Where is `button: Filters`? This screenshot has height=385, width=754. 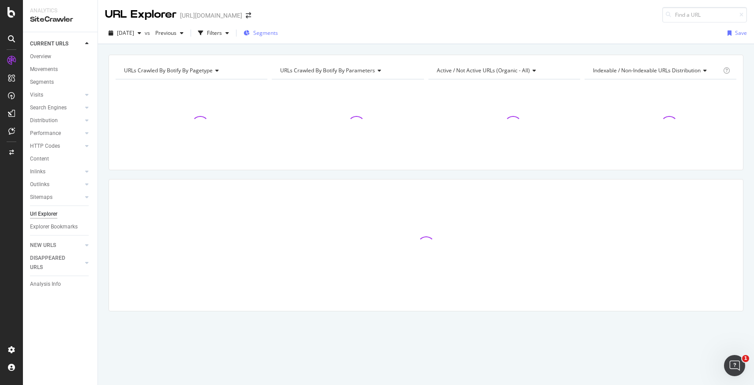
button: Filters is located at coordinates (214, 33).